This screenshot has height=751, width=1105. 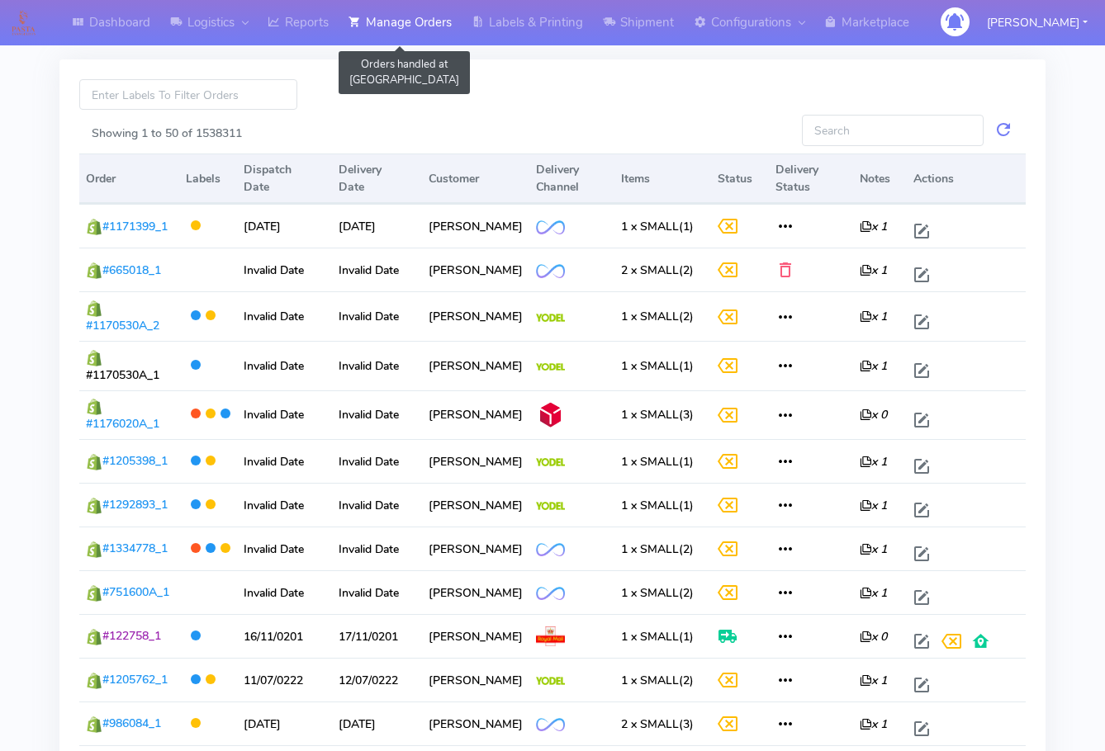 What do you see at coordinates (208, 178) in the screenshot?
I see `th: Labels` at bounding box center [208, 178].